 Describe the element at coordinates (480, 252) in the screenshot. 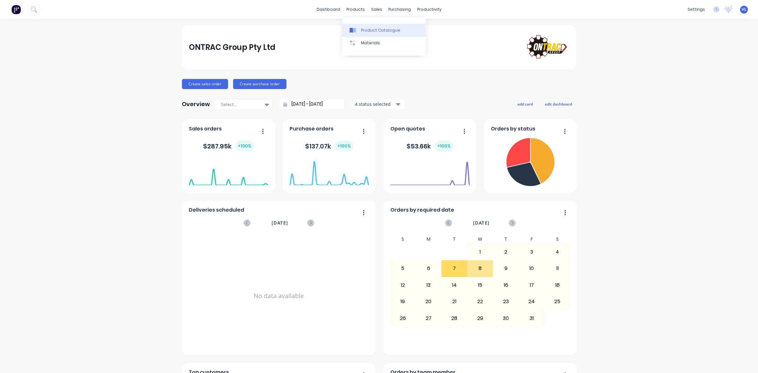

I see `div: 1` at that location.